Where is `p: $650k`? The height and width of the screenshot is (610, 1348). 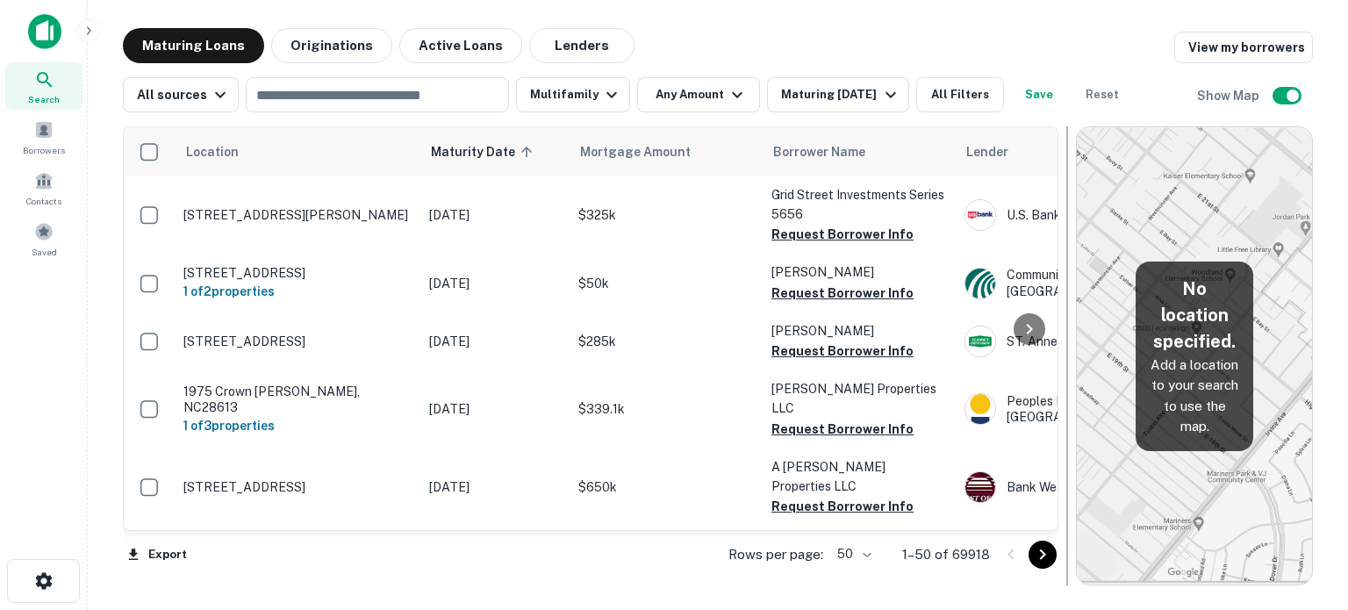
p: $650k is located at coordinates (666, 487).